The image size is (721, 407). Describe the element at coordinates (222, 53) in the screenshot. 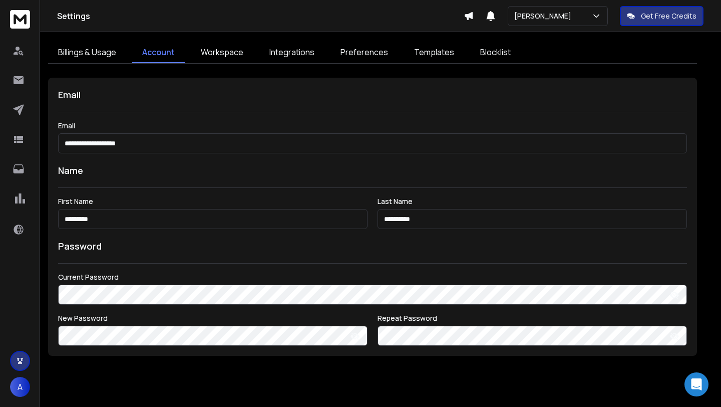

I see `a: Workspace` at that location.